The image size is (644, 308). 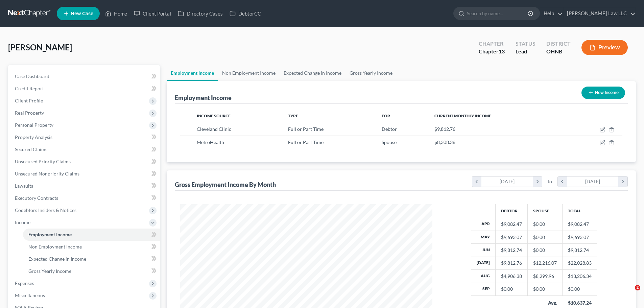 What do you see at coordinates (483, 289) in the screenshot?
I see `th: Sep` at bounding box center [483, 289].